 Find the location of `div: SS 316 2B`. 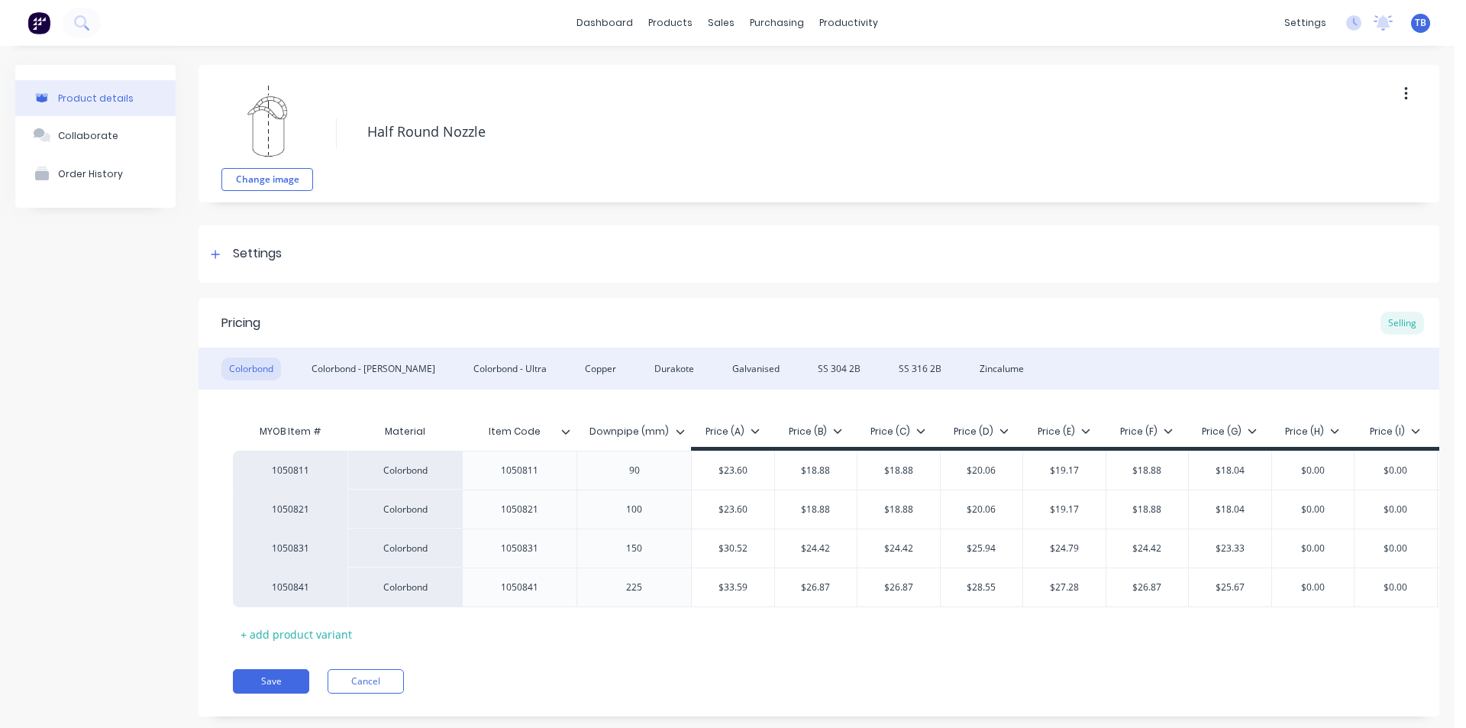

div: SS 316 2B is located at coordinates (920, 369).